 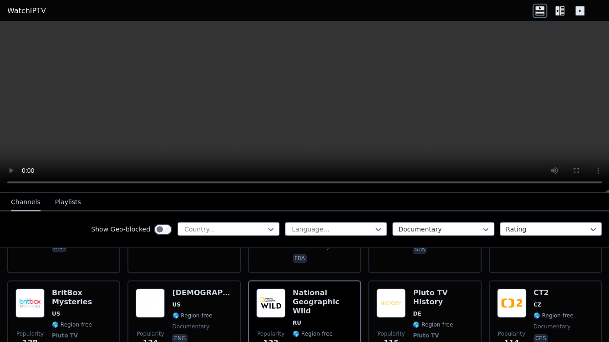 I want to click on h6: CT2, so click(x=553, y=293).